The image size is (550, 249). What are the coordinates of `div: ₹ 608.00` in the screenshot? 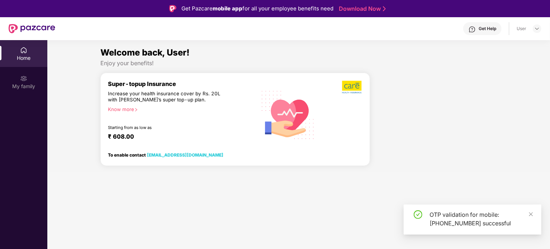 It's located at (178, 137).